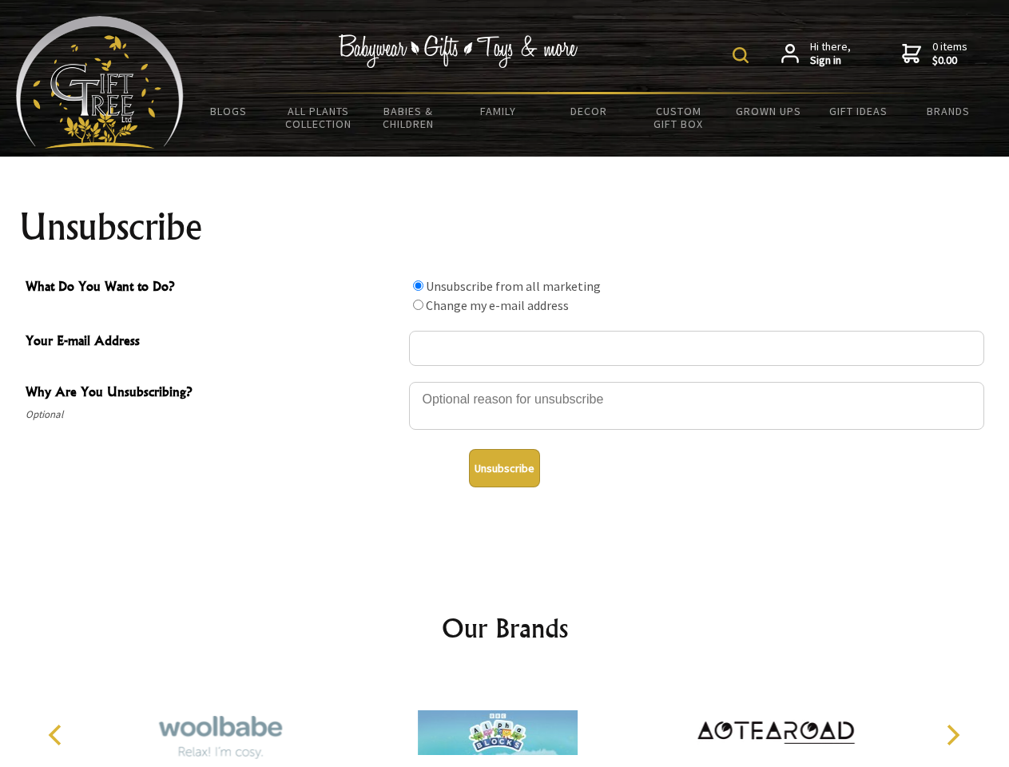  What do you see at coordinates (948, 111) in the screenshot?
I see `a: Brands` at bounding box center [948, 111].